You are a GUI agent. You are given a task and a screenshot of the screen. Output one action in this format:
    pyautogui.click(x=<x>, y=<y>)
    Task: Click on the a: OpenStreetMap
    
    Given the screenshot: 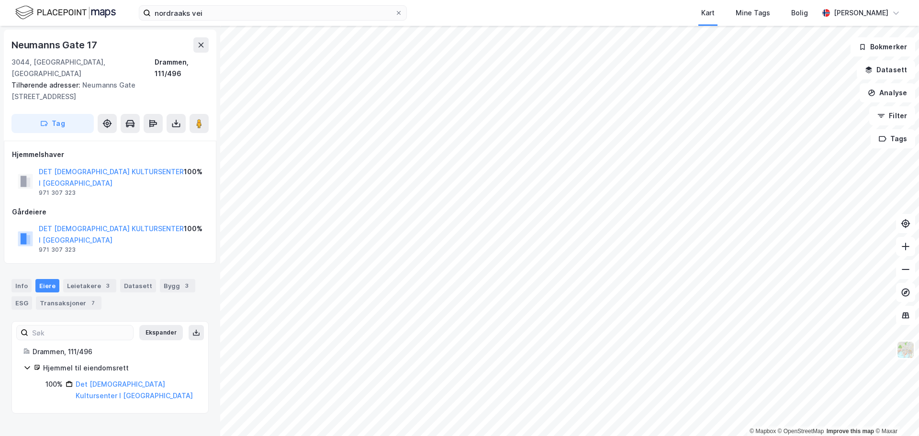 What is the action you would take?
    pyautogui.click(x=801, y=431)
    